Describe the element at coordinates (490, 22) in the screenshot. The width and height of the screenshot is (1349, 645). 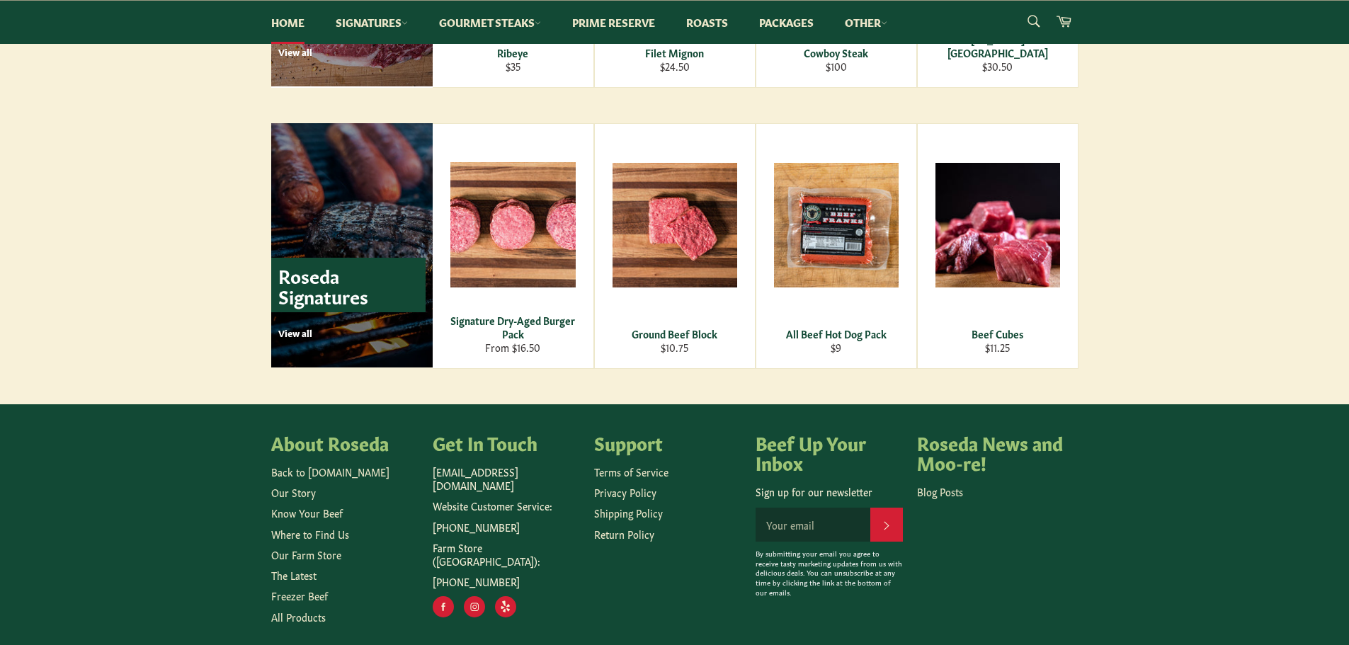
I see `a: Gourmet Steaks` at that location.